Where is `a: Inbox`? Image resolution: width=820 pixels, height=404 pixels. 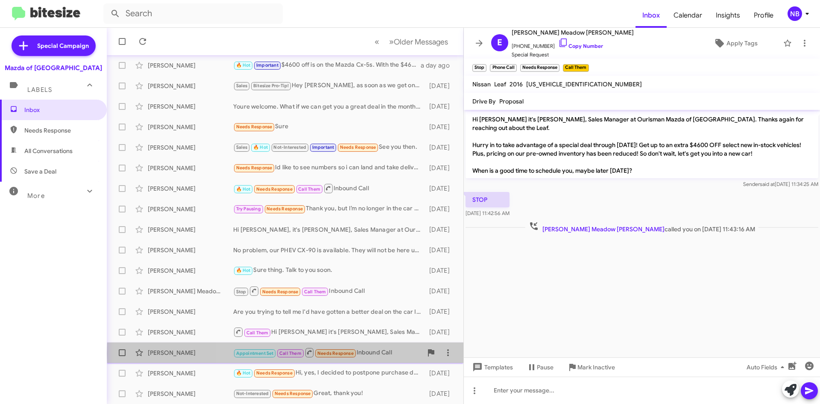
a: Inbox is located at coordinates (651, 15).